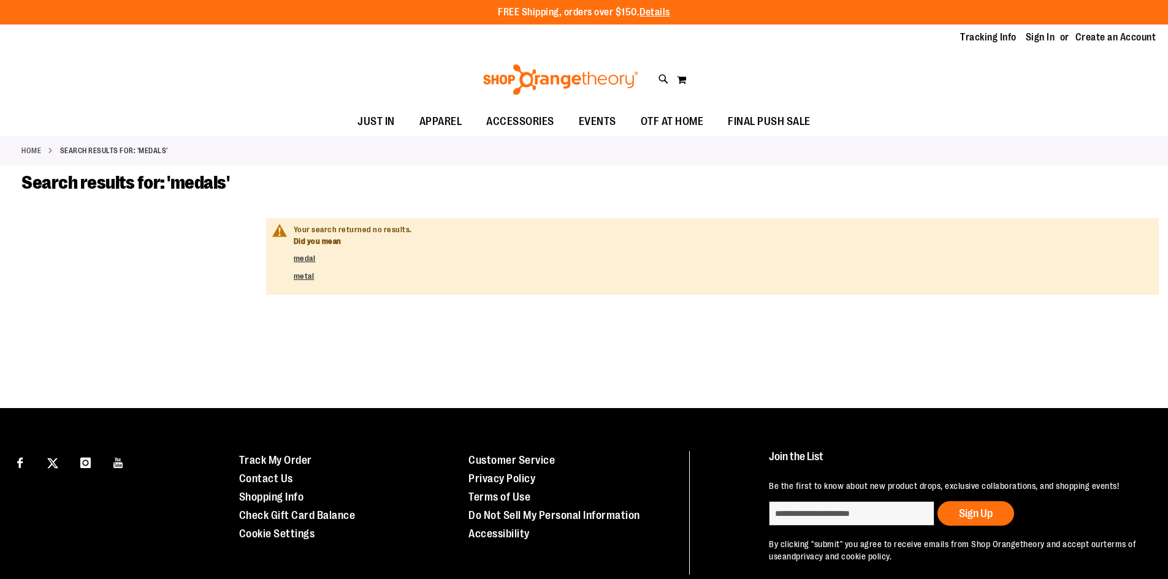 This screenshot has width=1168, height=579. I want to click on span: FINAL PUSH SALE, so click(769, 121).